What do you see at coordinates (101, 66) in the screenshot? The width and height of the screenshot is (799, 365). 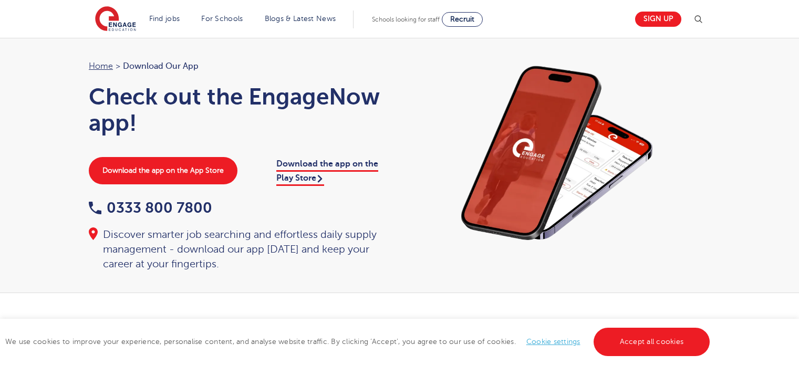 I see `a: Home` at bounding box center [101, 66].